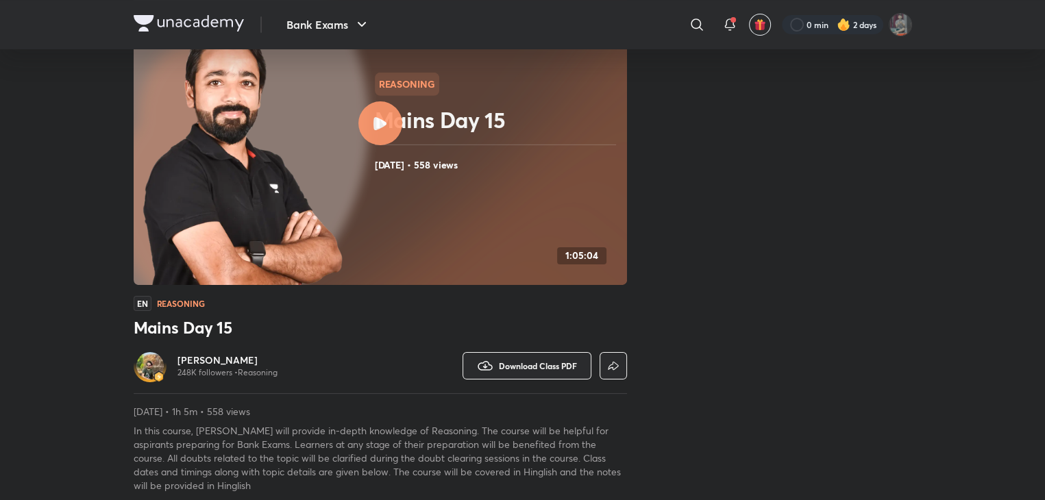 The width and height of the screenshot is (1045, 500). I want to click on img: streak, so click(843, 25).